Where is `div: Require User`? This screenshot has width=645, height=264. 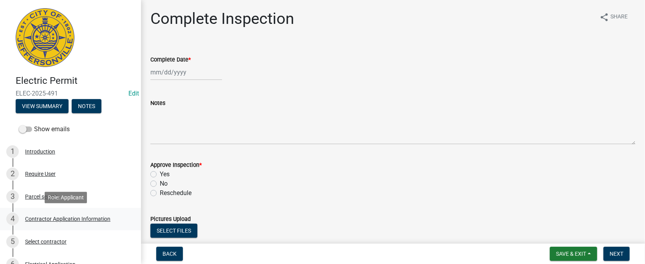
div: Require User is located at coordinates (40, 174).